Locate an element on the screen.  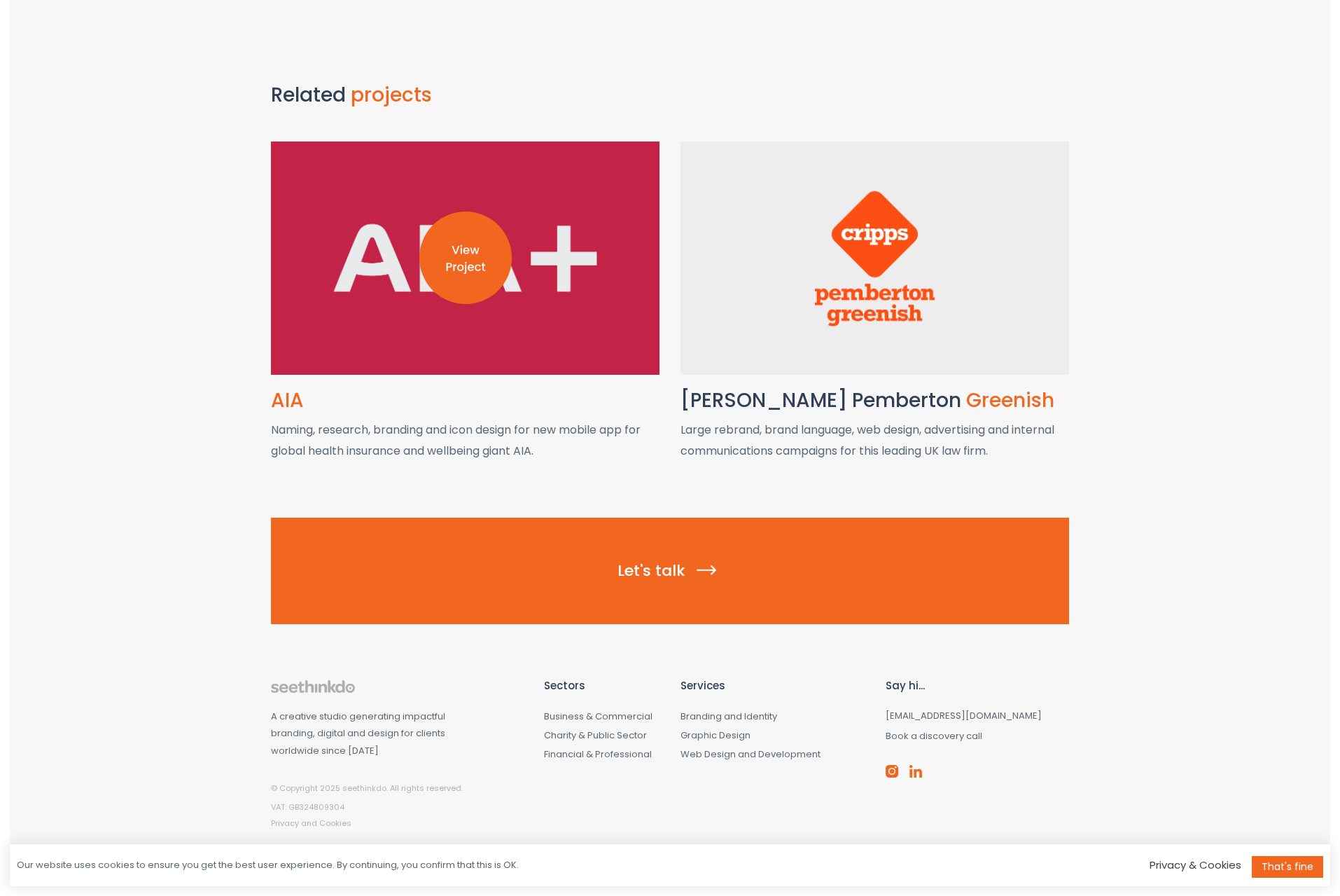
h2: Related projects is located at coordinates (670, 95).